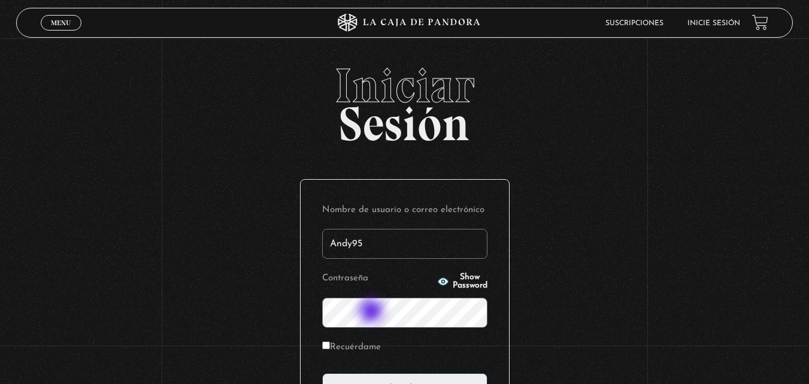 The height and width of the screenshot is (384, 809). What do you see at coordinates (326, 345) in the screenshot?
I see `input: Recuérdame` at bounding box center [326, 345].